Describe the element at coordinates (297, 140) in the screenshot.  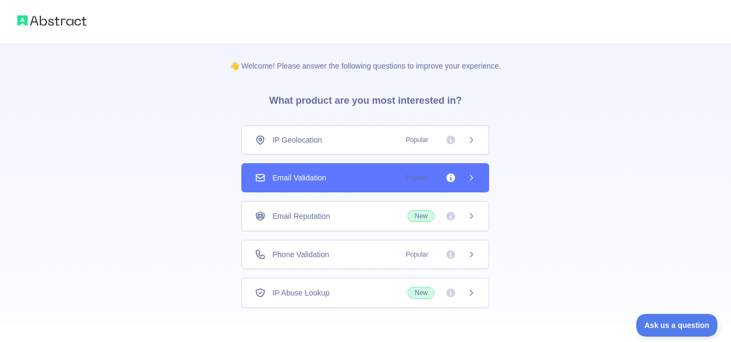
I see `span: IP Geolocation` at that location.